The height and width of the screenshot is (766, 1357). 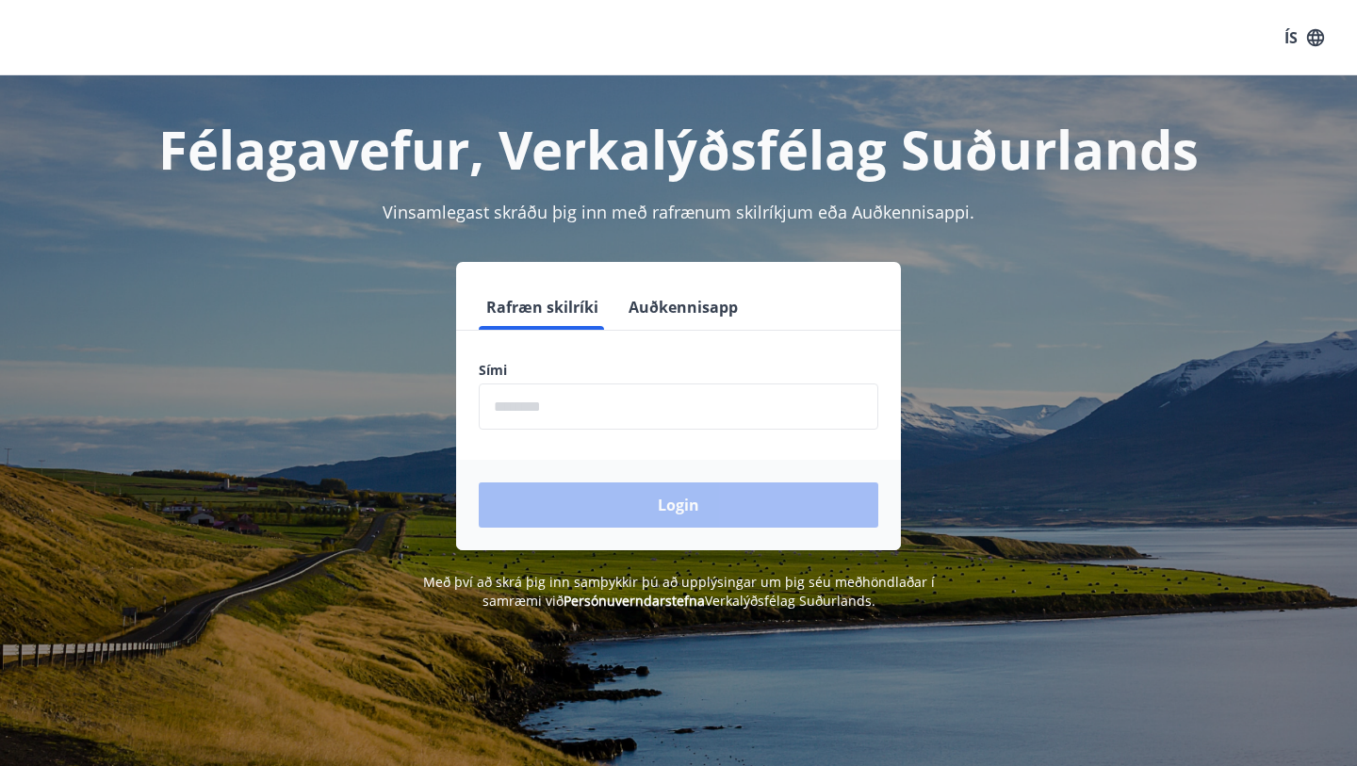 I want to click on button: Auðkennisapp, so click(x=683, y=307).